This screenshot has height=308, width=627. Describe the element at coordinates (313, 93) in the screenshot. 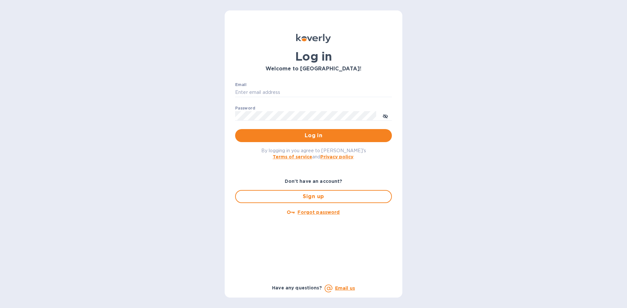

I see `input: Enter email address` at that location.